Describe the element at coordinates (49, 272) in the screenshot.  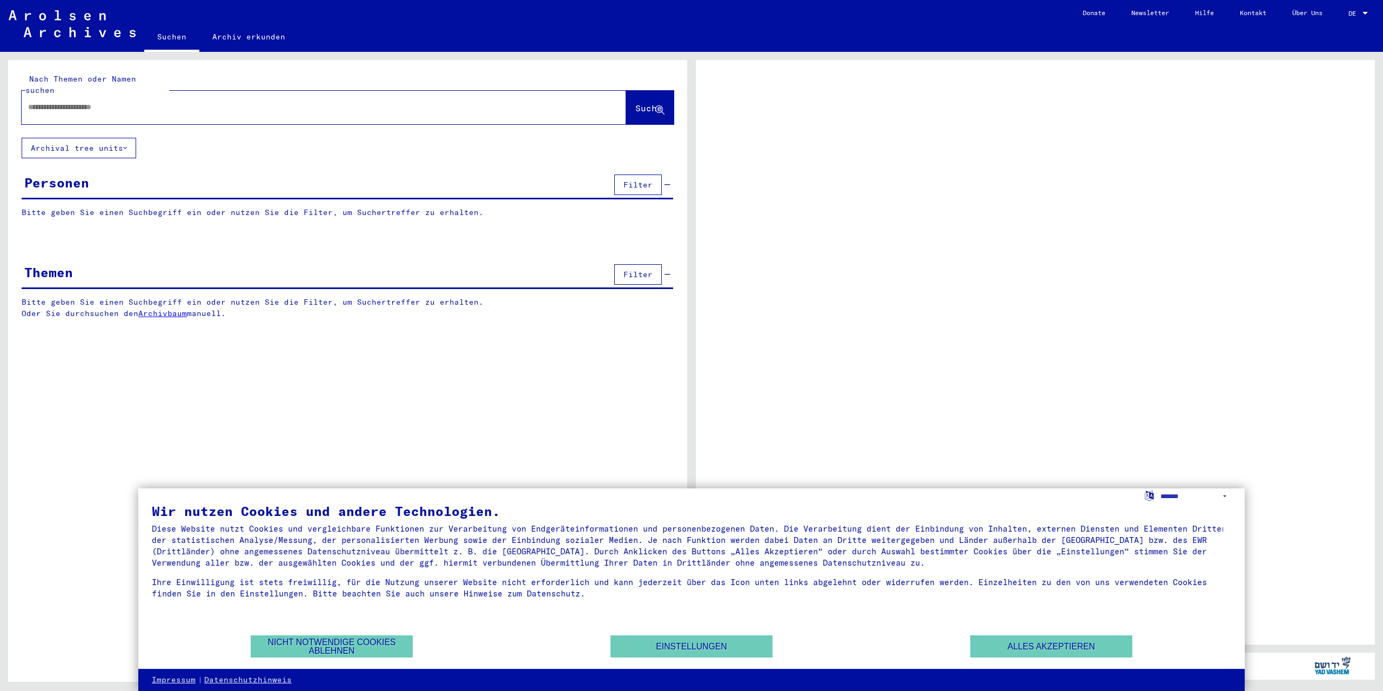
I see `div: Themen` at that location.